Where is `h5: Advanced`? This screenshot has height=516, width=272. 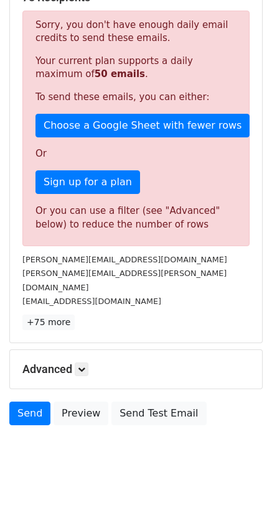 h5: Advanced is located at coordinates (136, 370).